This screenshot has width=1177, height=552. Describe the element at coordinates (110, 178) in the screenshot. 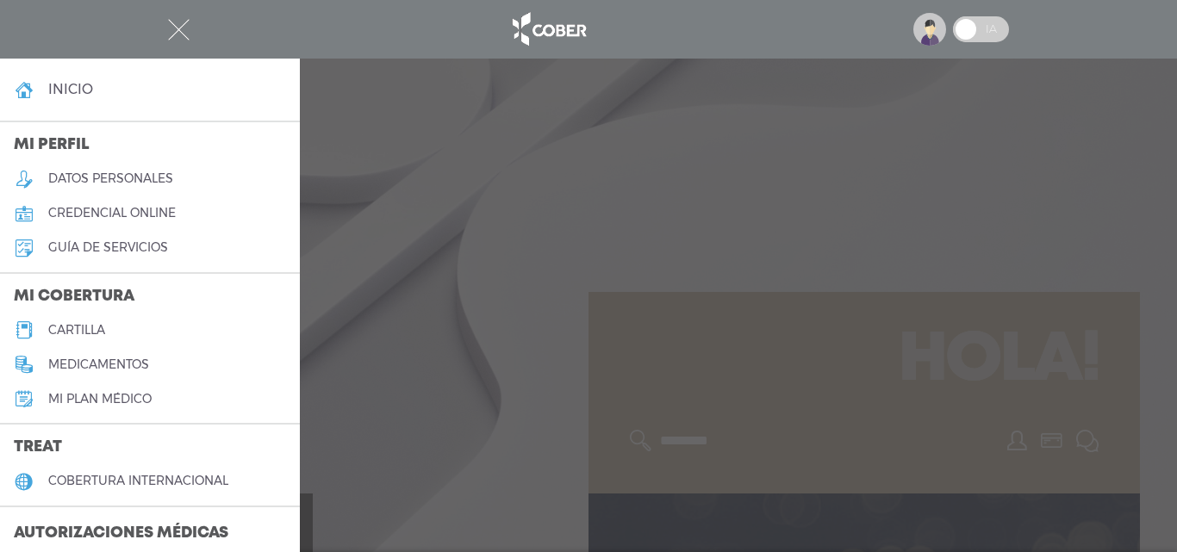

I see `h5: datos personales` at that location.